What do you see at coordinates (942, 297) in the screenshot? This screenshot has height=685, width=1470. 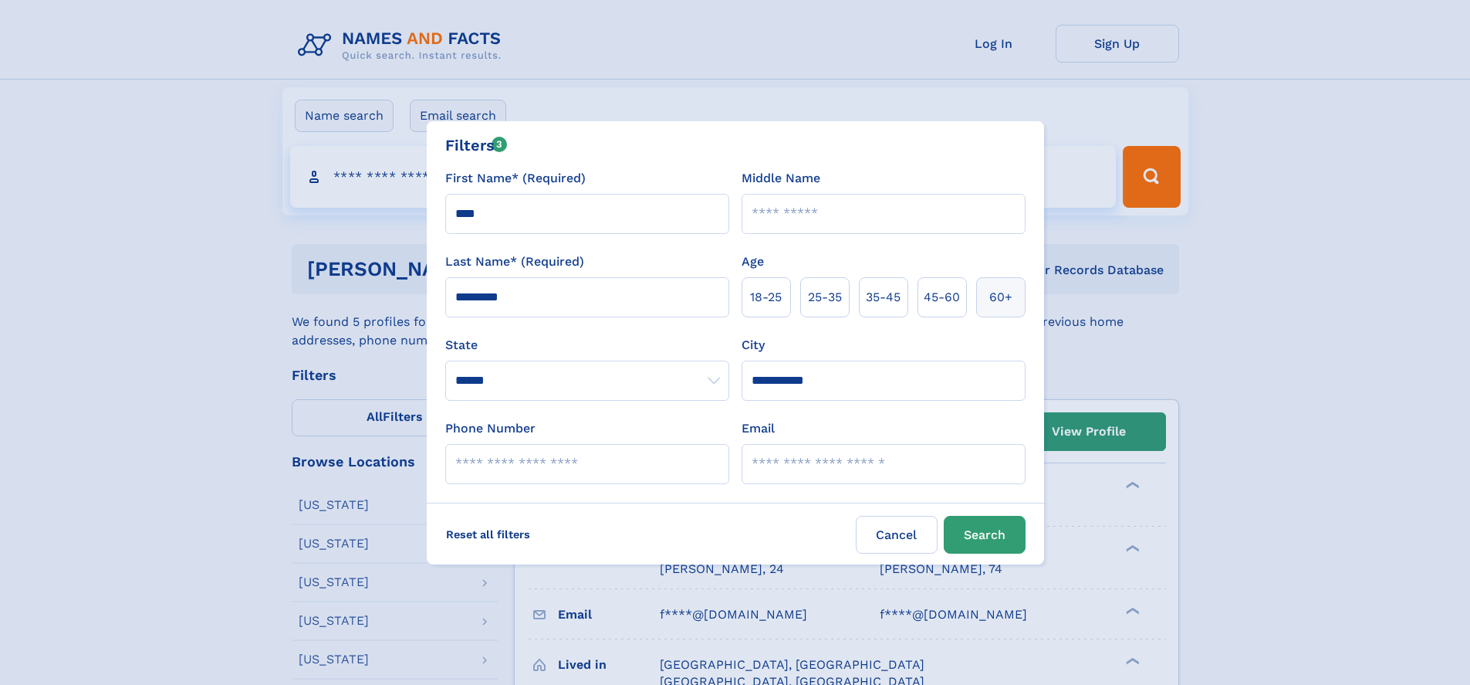 I see `span: 45‑60` at bounding box center [942, 297].